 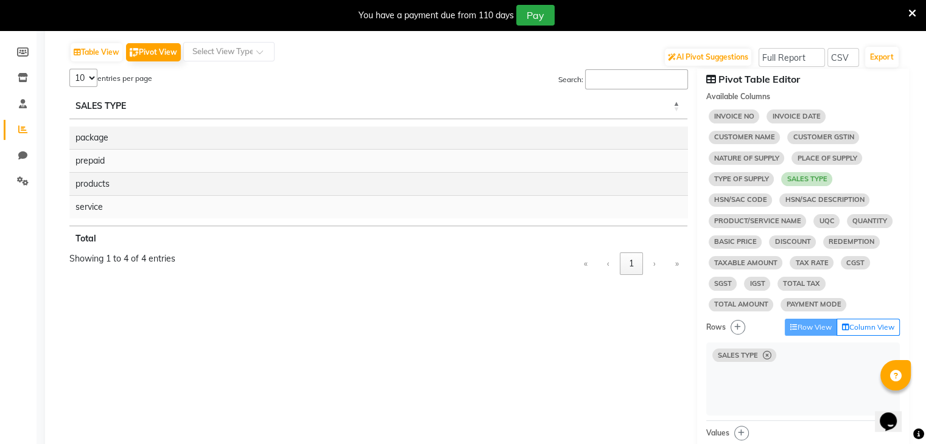 I want to click on td: prepaid, so click(x=379, y=161).